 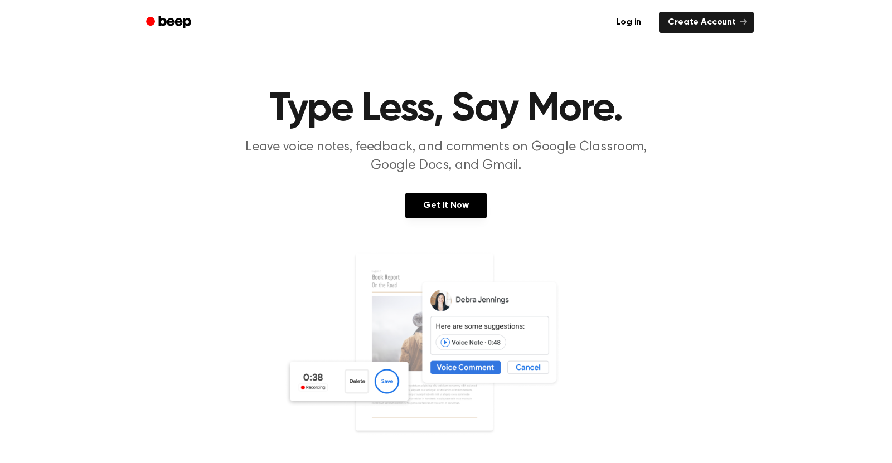 I want to click on a: Get It Now, so click(x=445, y=206).